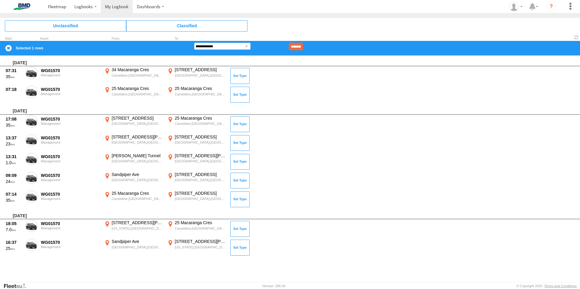  What do you see at coordinates (274, 286) in the screenshot?
I see `div: Version: 306.00` at bounding box center [274, 286].